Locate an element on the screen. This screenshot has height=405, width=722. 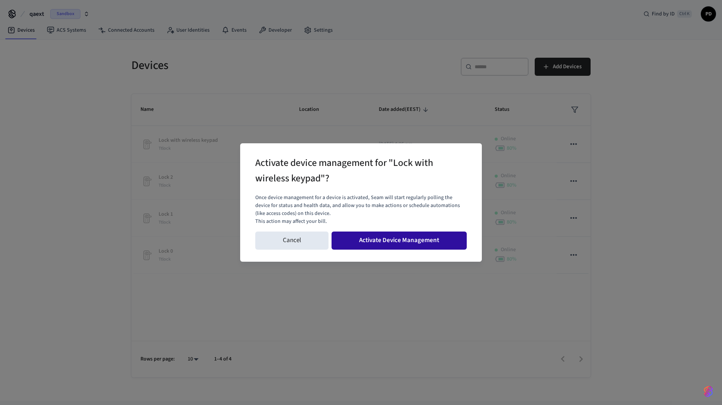
button: Cancel is located at coordinates (292, 241).